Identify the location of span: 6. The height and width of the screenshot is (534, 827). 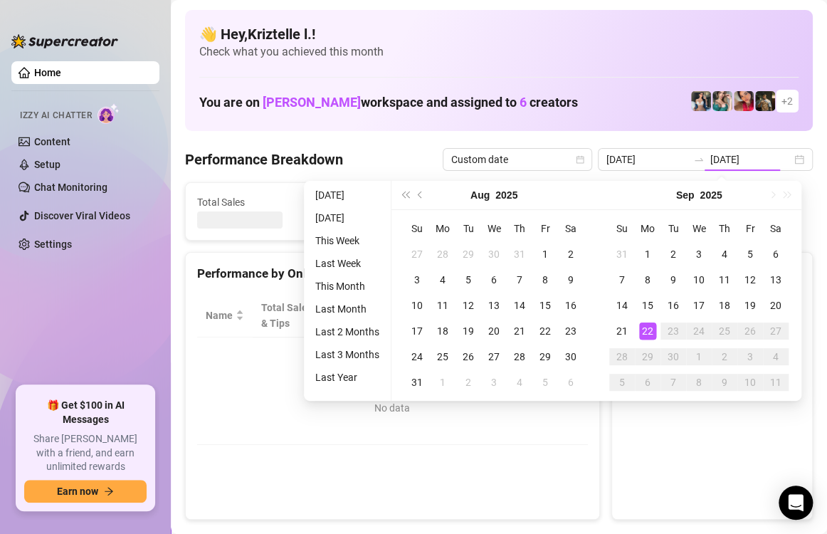
(523, 102).